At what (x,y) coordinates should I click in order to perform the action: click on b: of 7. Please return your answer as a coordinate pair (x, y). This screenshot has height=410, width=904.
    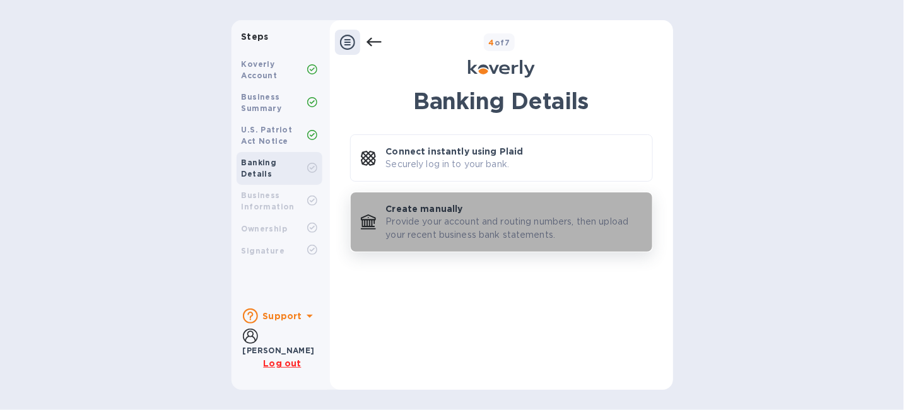
    Looking at the image, I should click on (500, 42).